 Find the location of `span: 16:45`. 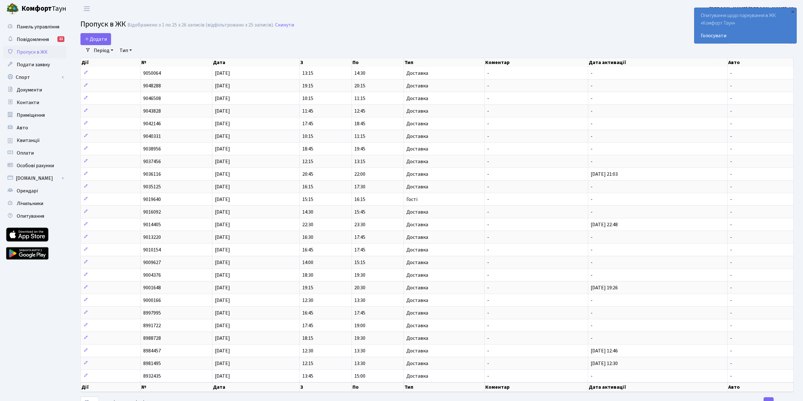

span: 16:45 is located at coordinates (308, 313).